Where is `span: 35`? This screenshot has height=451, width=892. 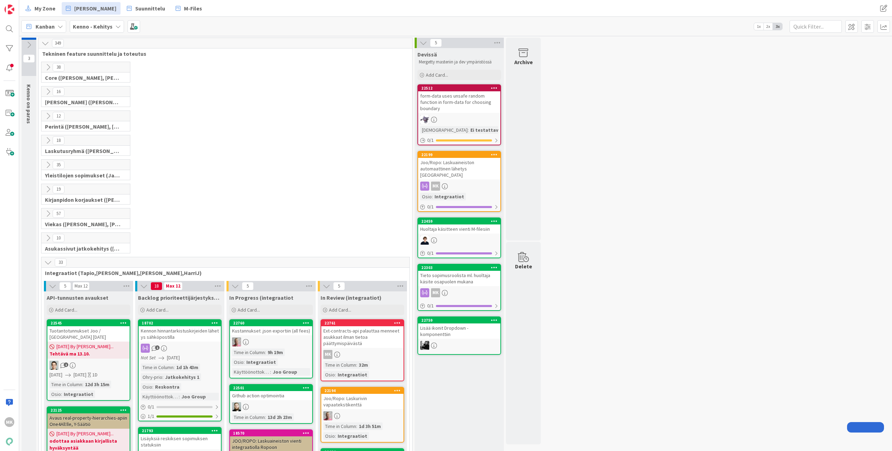 span: 35 is located at coordinates (59, 165).